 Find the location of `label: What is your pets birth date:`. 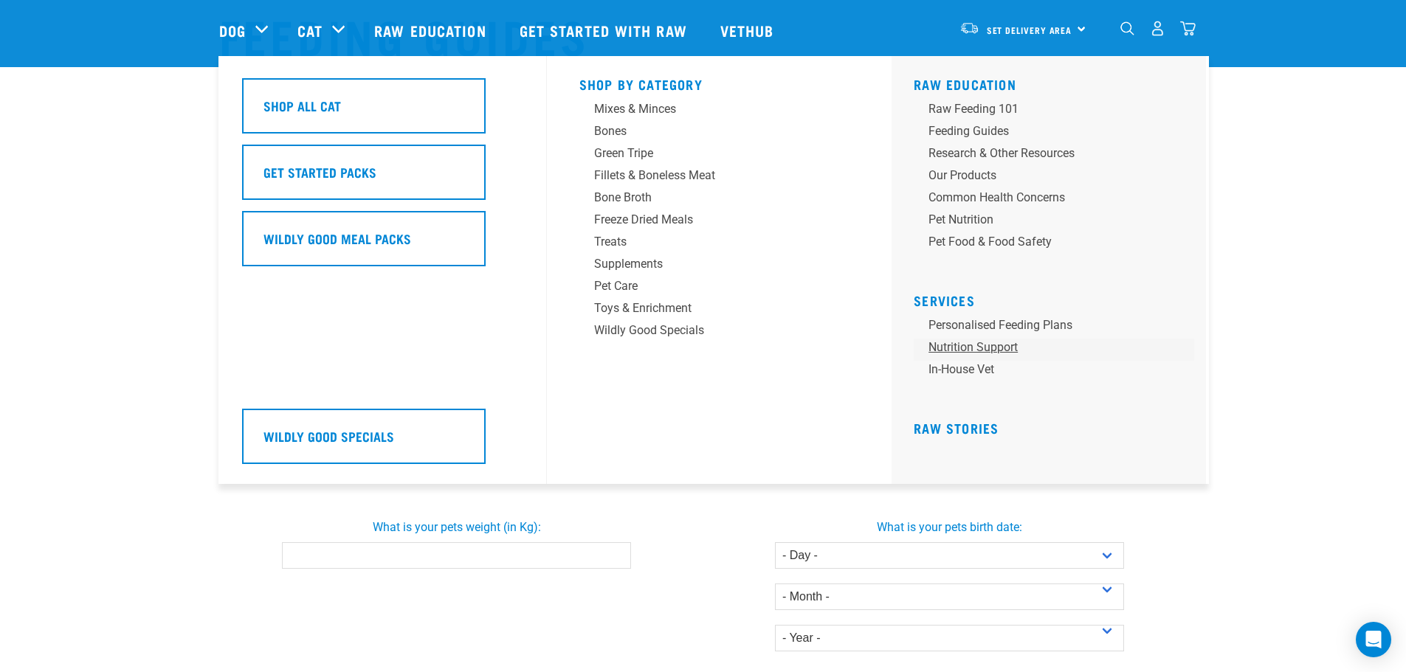

label: What is your pets birth date: is located at coordinates (950, 528).